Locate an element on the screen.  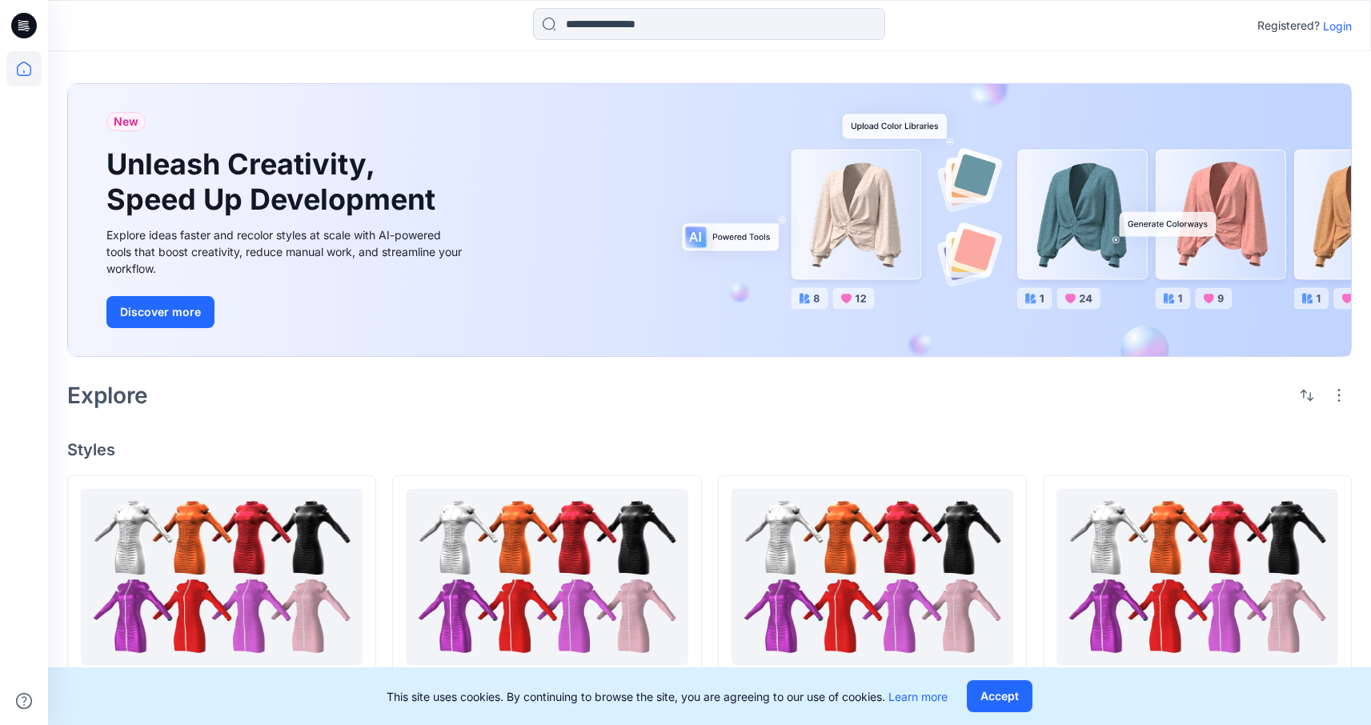
p: Registered? is located at coordinates (1288, 26).